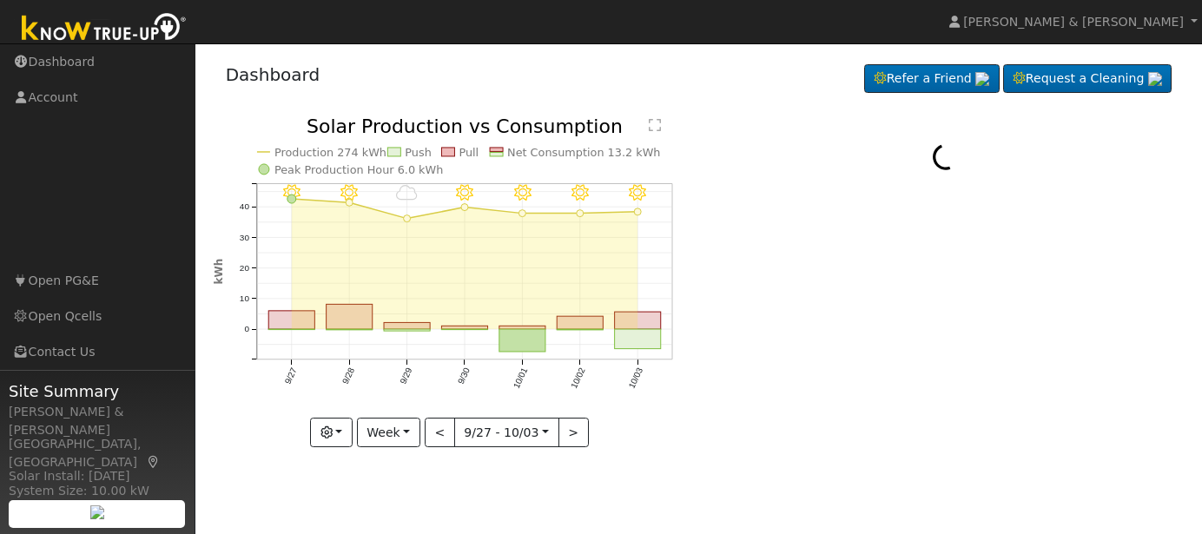 This screenshot has width=1202, height=534. I want to click on text: 10/01, so click(520, 379).